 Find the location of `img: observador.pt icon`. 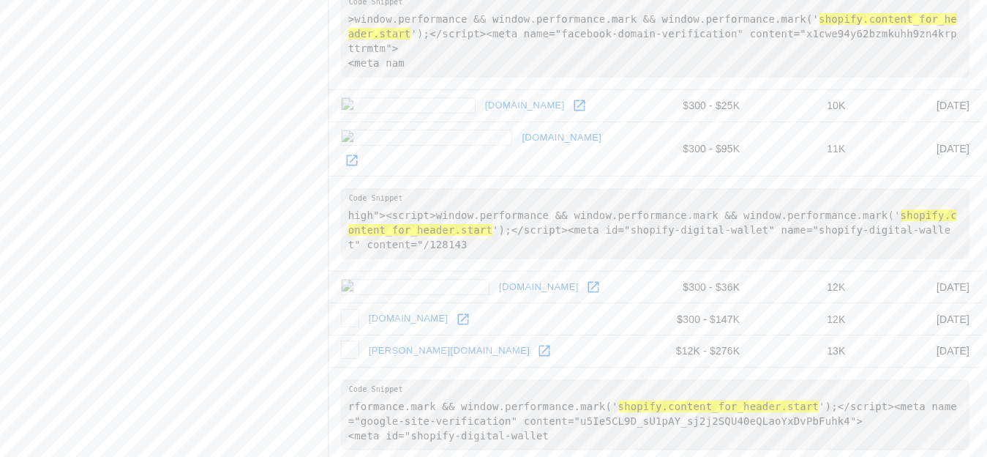

img: observador.pt icon is located at coordinates (408, 105).